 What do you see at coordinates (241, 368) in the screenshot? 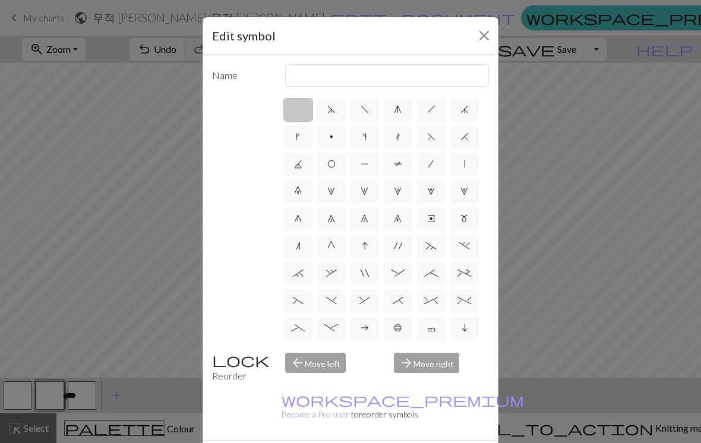
I see `div: Reorder` at bounding box center [241, 368].